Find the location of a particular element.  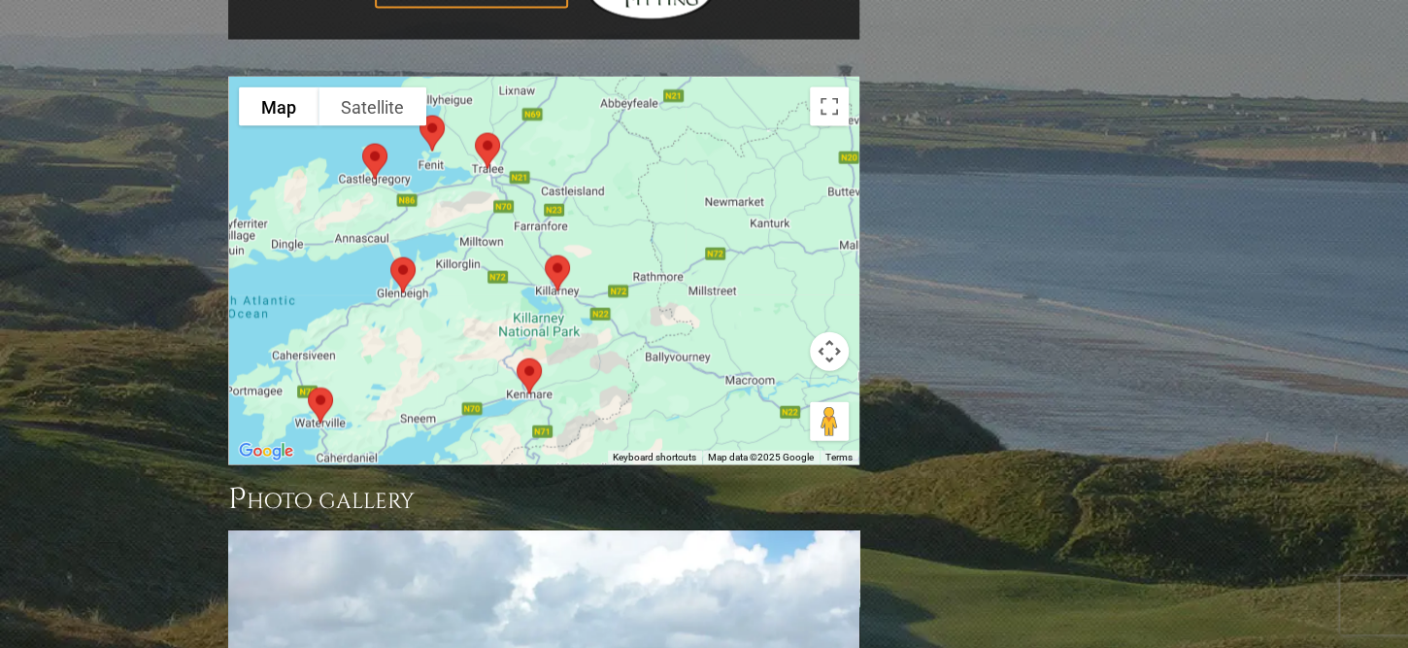

img: Google is located at coordinates (266, 452).